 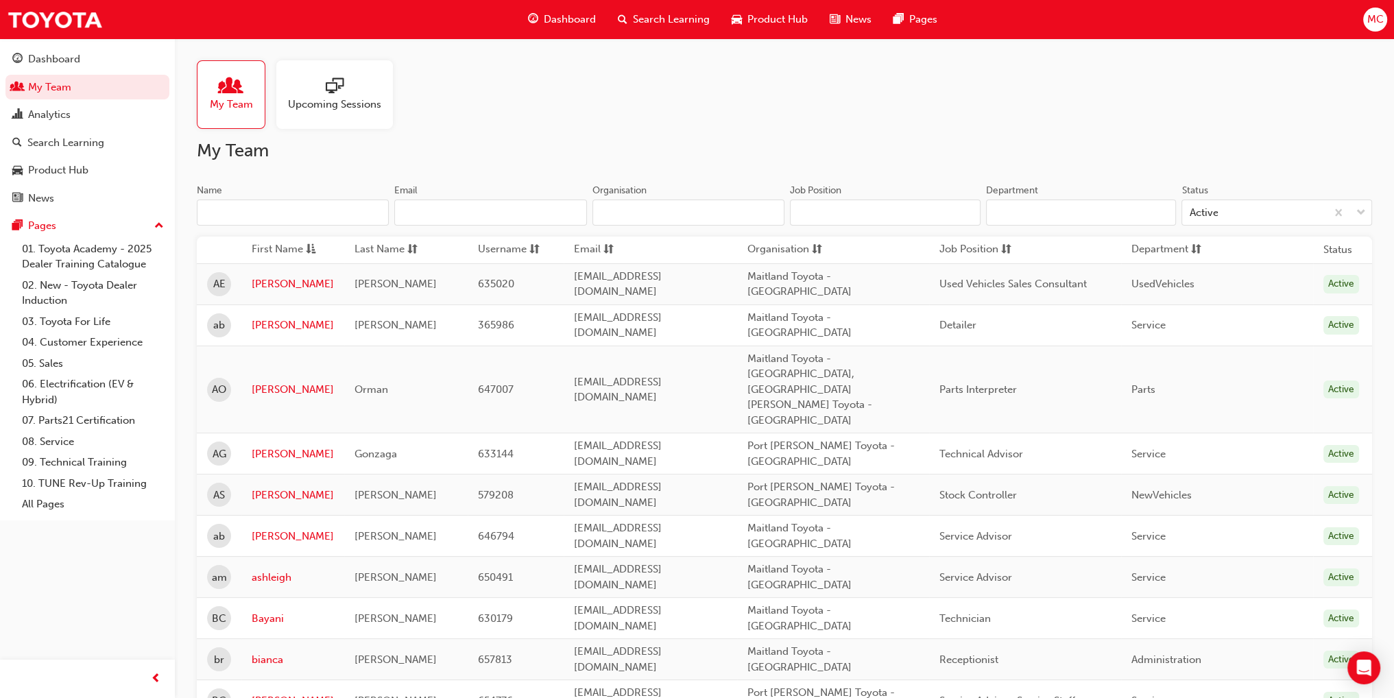 What do you see at coordinates (93, 442) in the screenshot?
I see `a: 08. Service` at bounding box center [93, 442].